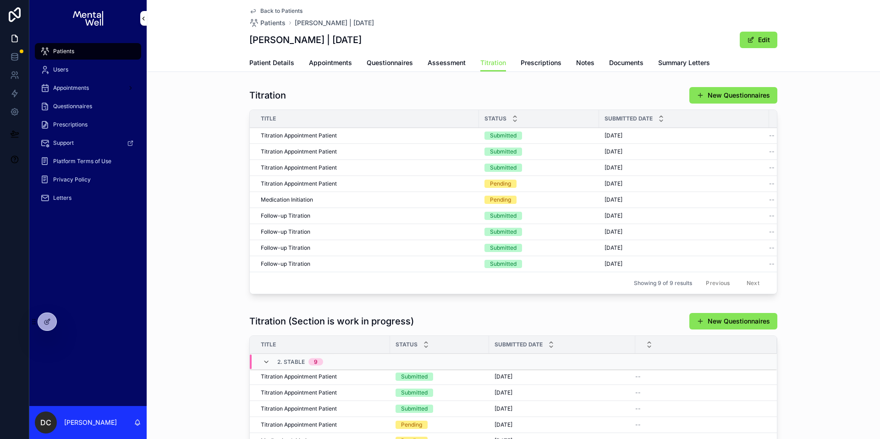  What do you see at coordinates (46, 423) in the screenshot?
I see `span: DC` at bounding box center [46, 423].